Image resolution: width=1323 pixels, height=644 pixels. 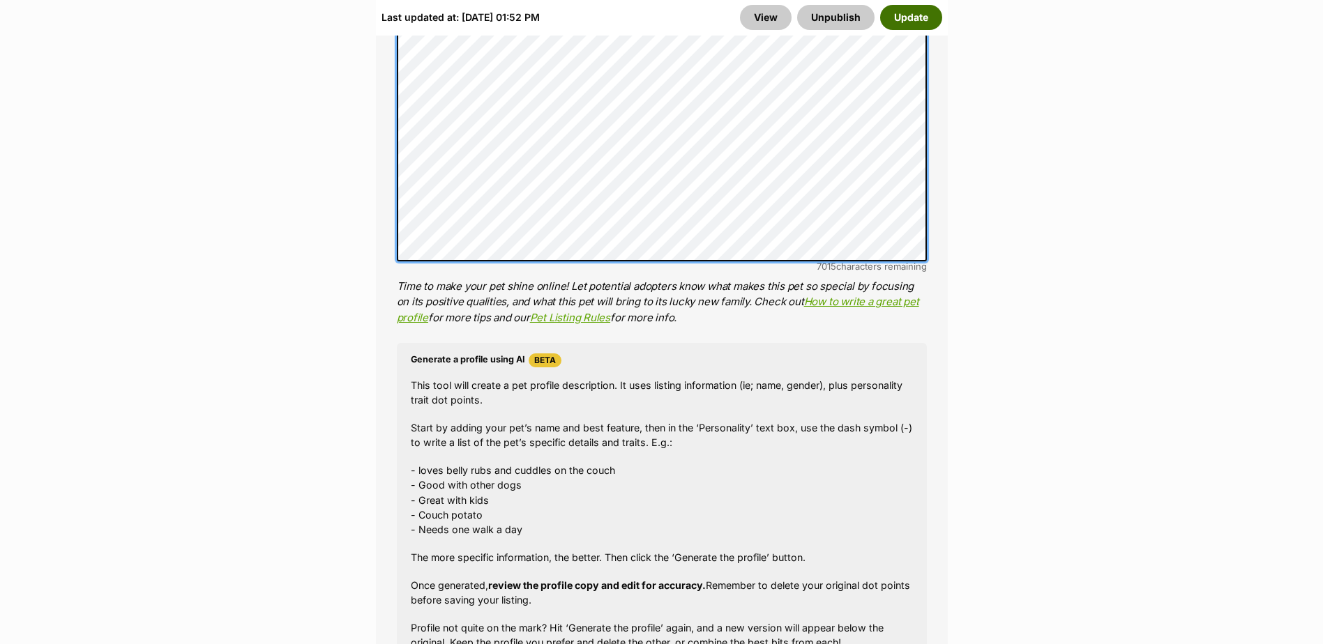 What do you see at coordinates (570, 317) in the screenshot?
I see `a: Pet Listing Rules` at bounding box center [570, 317].